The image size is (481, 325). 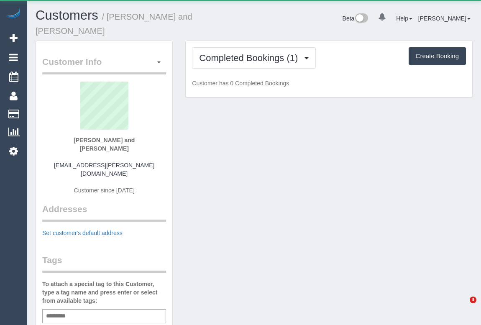 What do you see at coordinates (404, 18) in the screenshot?
I see `a: Help` at bounding box center [404, 18].